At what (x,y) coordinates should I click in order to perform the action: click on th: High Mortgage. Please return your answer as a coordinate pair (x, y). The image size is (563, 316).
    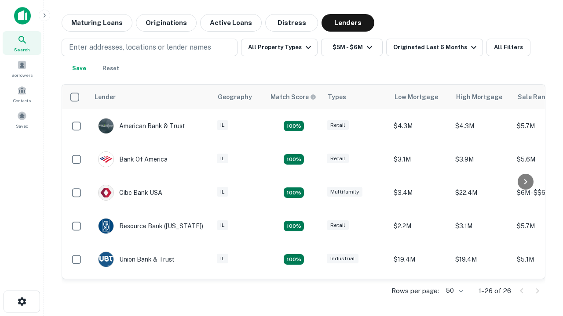
    Looking at the image, I should click on (481, 97).